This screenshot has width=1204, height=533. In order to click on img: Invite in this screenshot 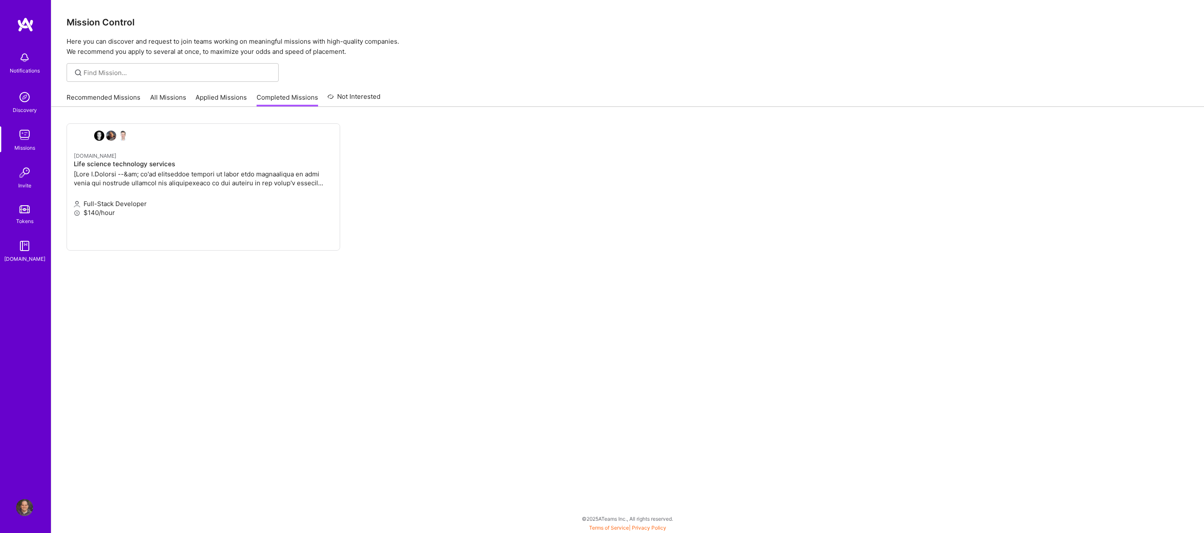, I will do `click(25, 173)`.